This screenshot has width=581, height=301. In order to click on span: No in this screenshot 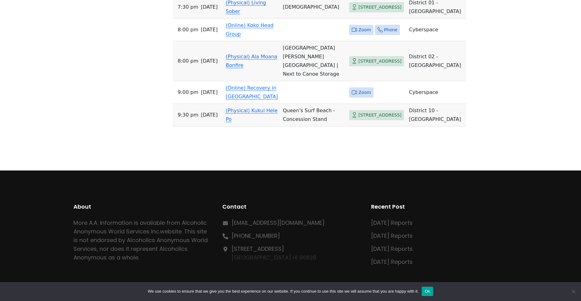, I will do `click(573, 291)`.